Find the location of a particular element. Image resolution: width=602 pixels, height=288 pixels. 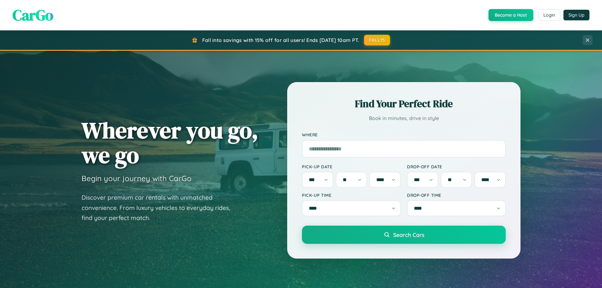

button: FALL15 is located at coordinates (377, 40).